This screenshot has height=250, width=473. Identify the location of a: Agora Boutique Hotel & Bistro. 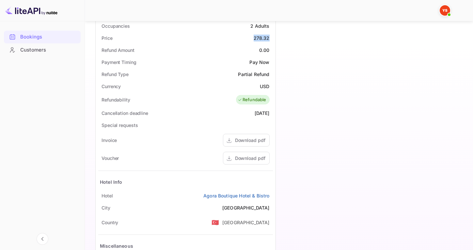
(236, 195).